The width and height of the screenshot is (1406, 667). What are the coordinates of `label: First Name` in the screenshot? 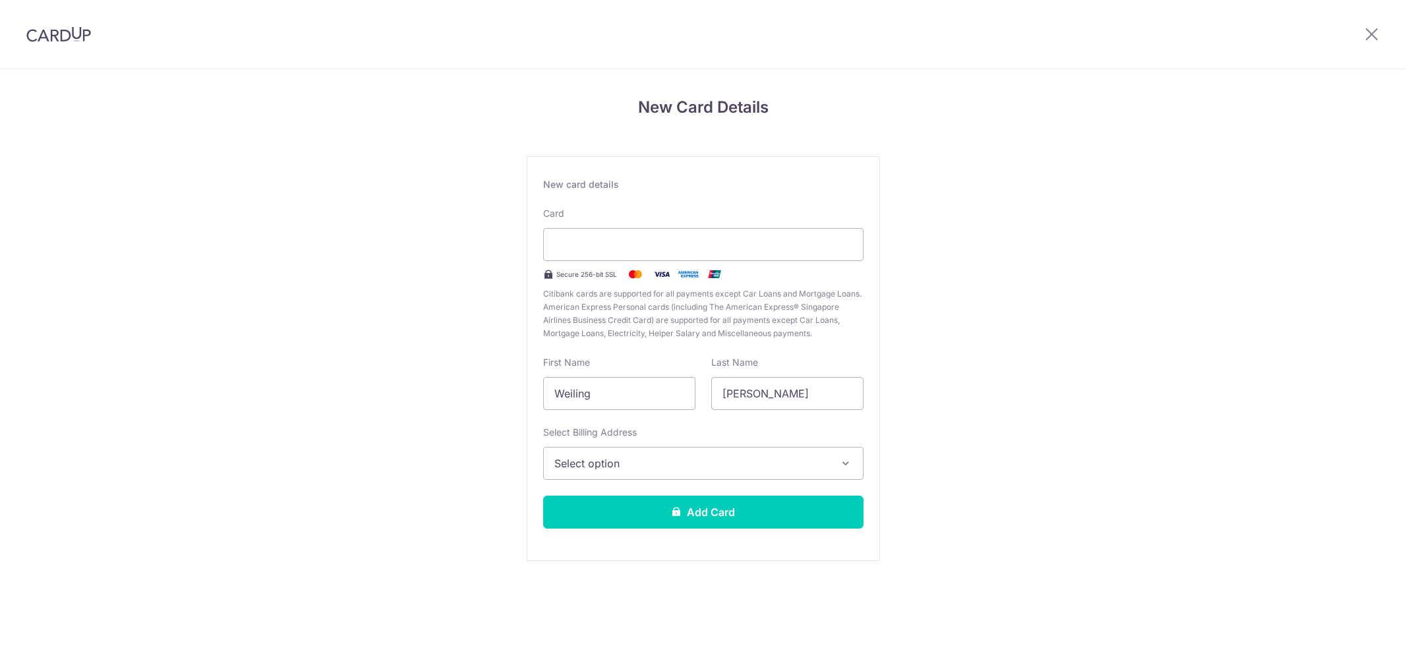 It's located at (566, 363).